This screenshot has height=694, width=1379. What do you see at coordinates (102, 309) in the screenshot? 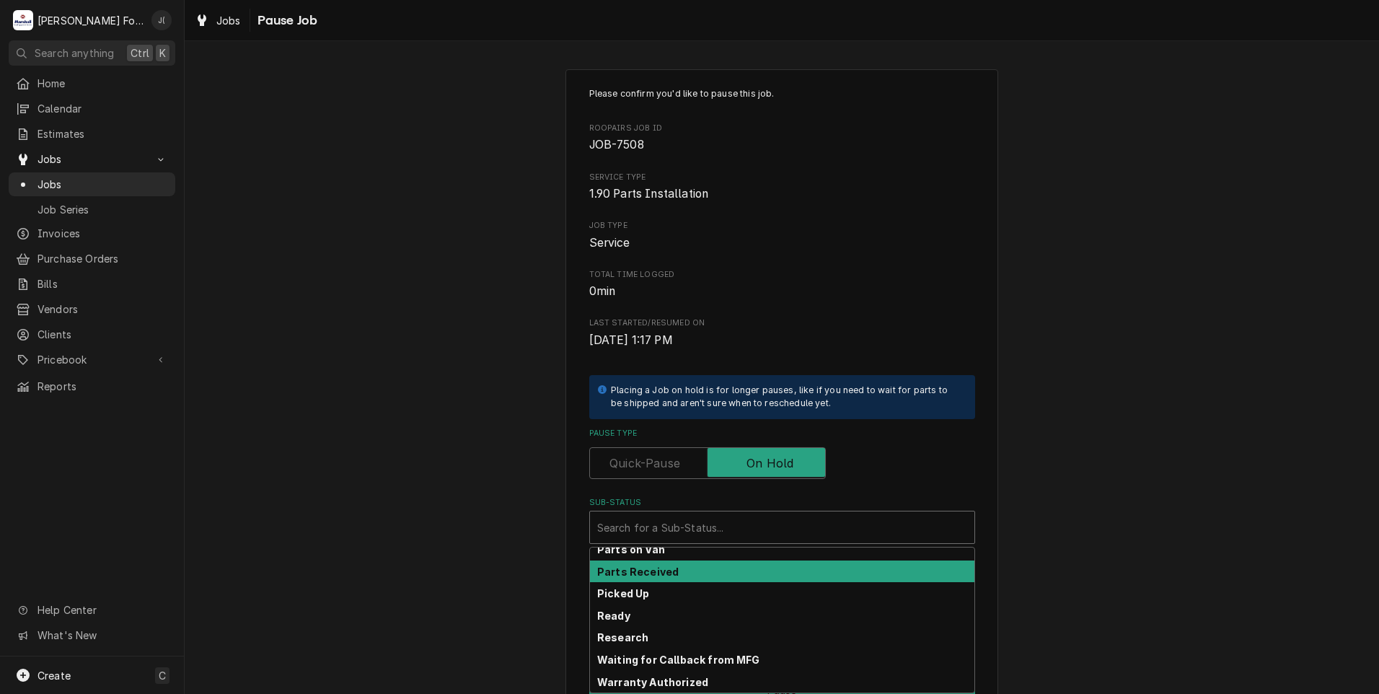
I see `span: Vendors` at bounding box center [102, 309].